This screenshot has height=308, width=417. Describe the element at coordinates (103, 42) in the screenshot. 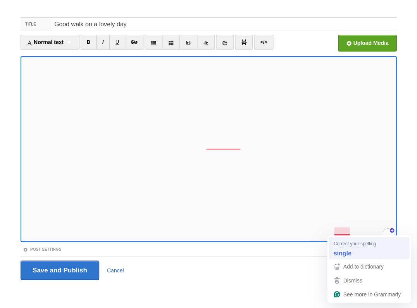

I see `a: I` at that location.